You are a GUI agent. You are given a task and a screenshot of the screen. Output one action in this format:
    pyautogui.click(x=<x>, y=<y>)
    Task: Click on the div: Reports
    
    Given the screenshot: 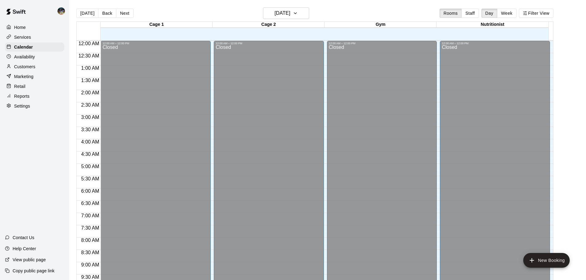 What is the action you would take?
    pyautogui.click(x=34, y=96)
    